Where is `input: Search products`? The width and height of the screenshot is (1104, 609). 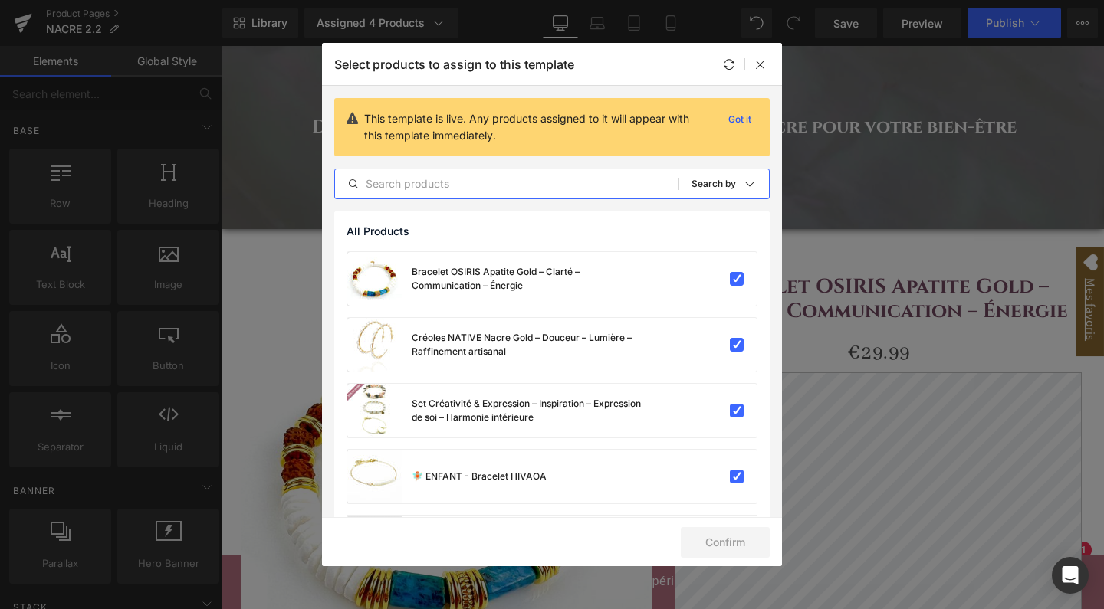
input: Search products is located at coordinates (507, 184).